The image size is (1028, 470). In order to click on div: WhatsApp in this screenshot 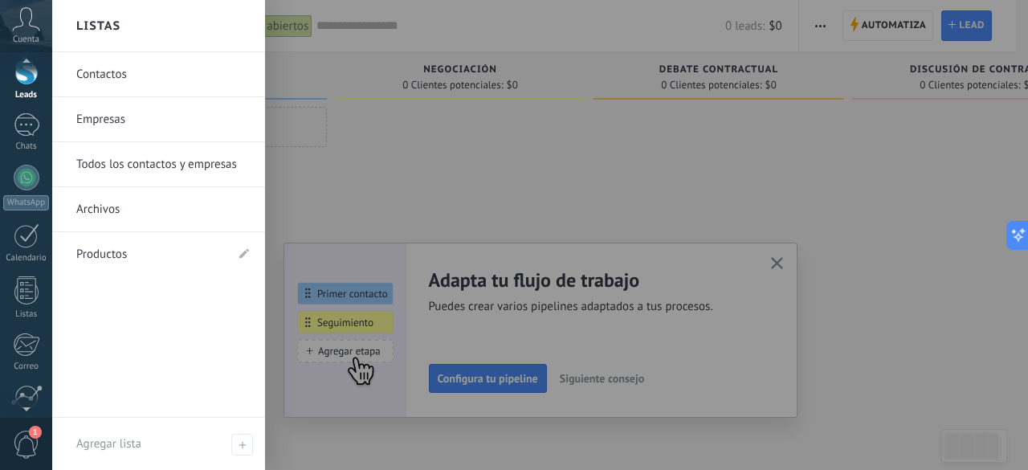, I will do `click(26, 202)`.